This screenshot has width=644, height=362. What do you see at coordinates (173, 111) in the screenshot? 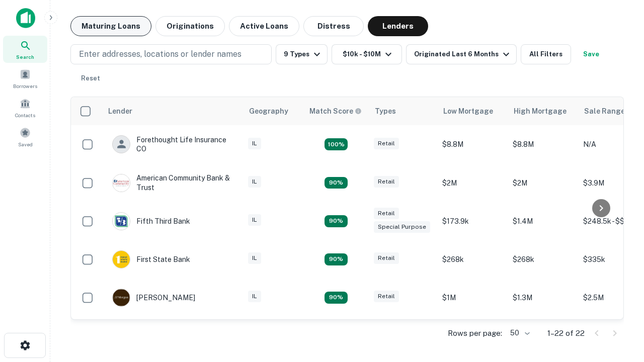
I see `th: Lender` at bounding box center [173, 111].